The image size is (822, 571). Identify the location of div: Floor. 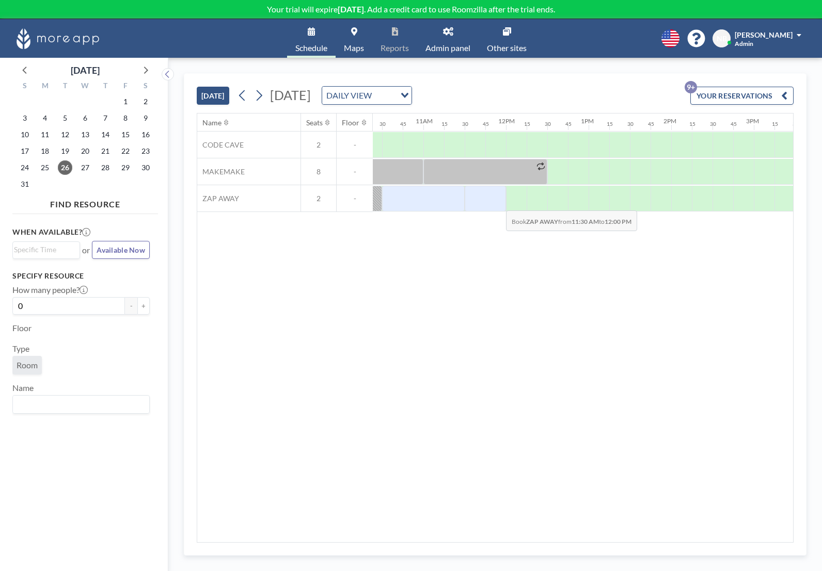
(350, 123).